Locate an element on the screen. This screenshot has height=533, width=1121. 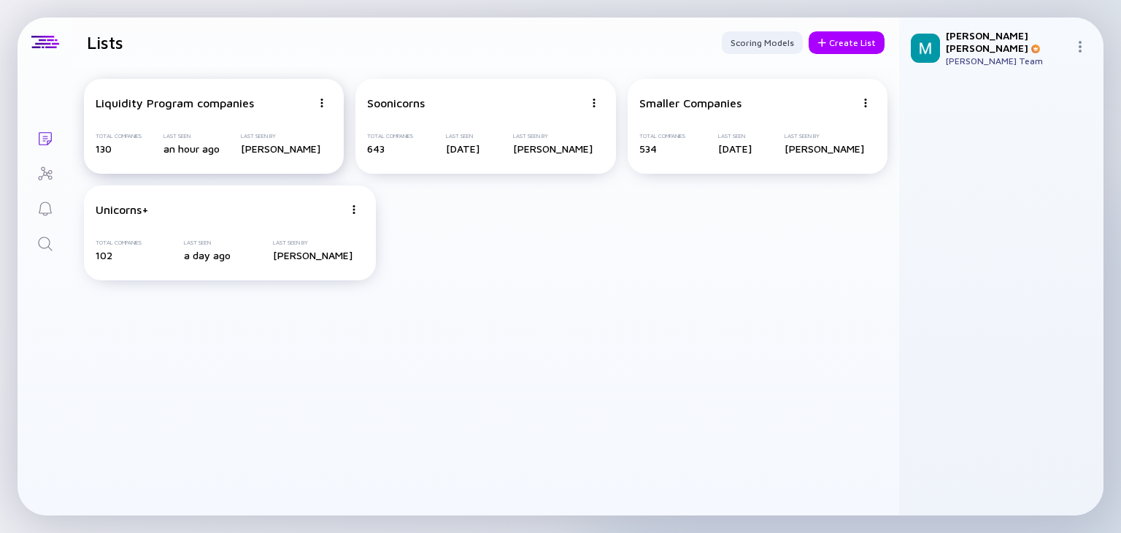
a: Investor Map is located at coordinates (45, 172).